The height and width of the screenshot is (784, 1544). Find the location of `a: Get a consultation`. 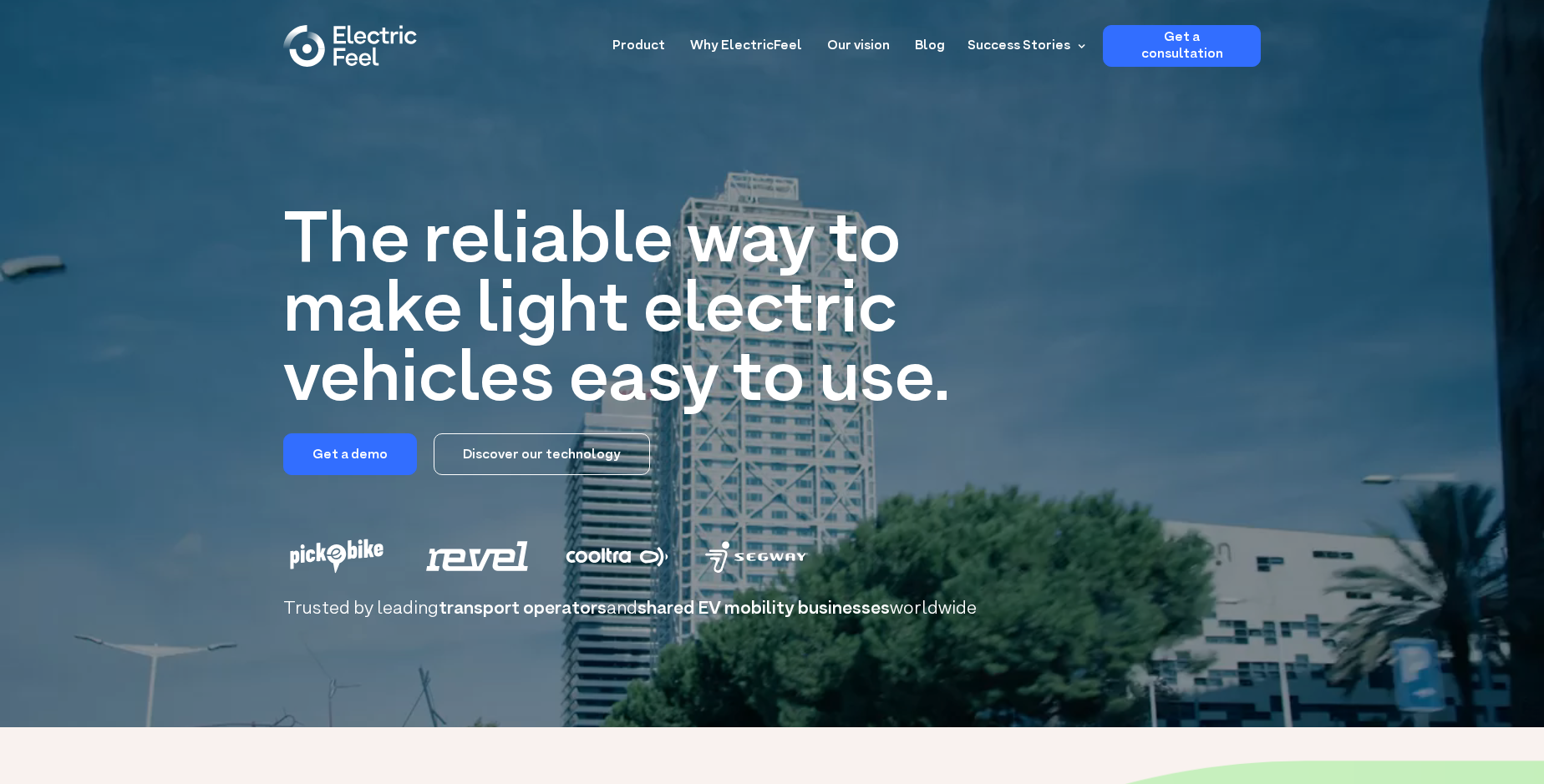

a: Get a consultation is located at coordinates (1182, 46).